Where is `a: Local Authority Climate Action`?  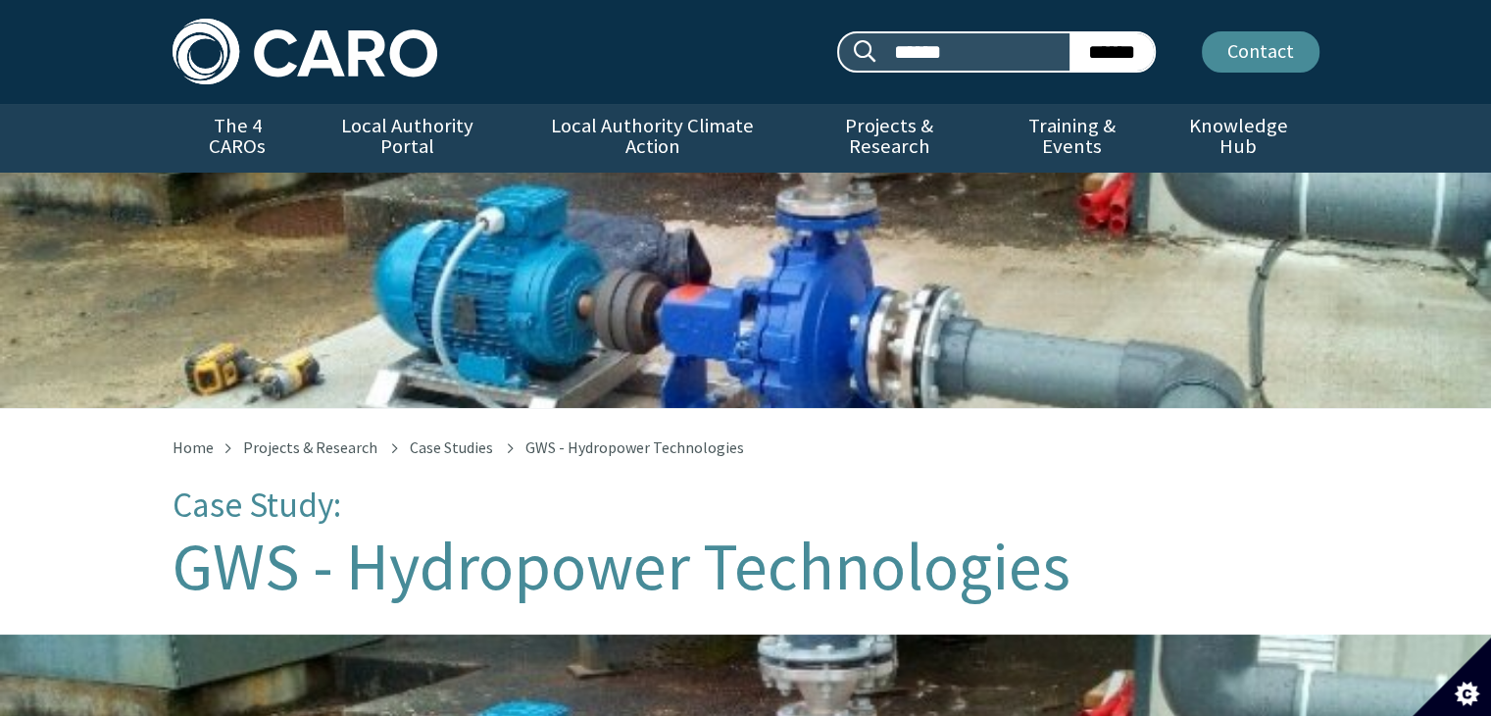 a: Local Authority Climate Action is located at coordinates (652, 138).